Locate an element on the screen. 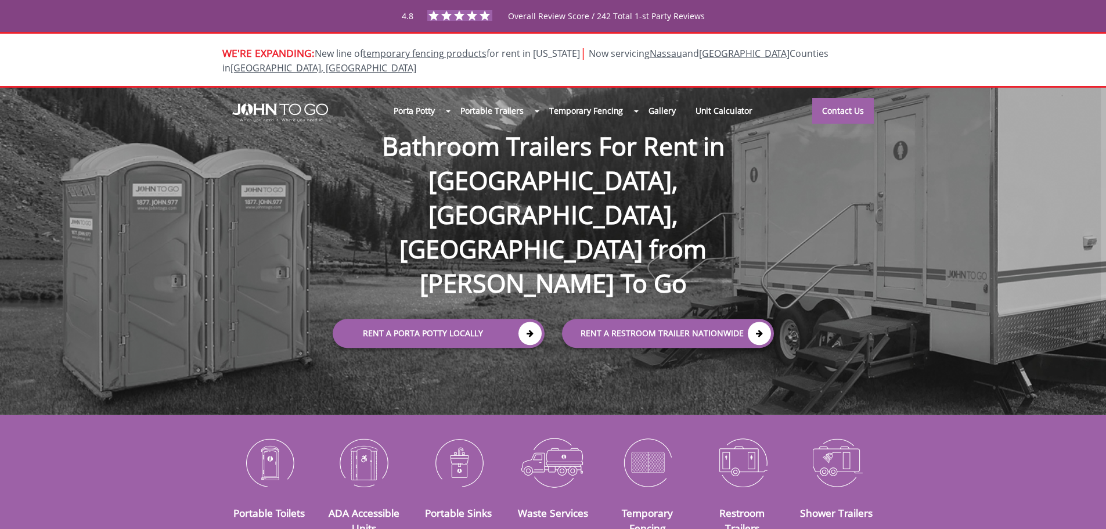 The image size is (1106, 529). a: Portable Sinks is located at coordinates (458, 512).